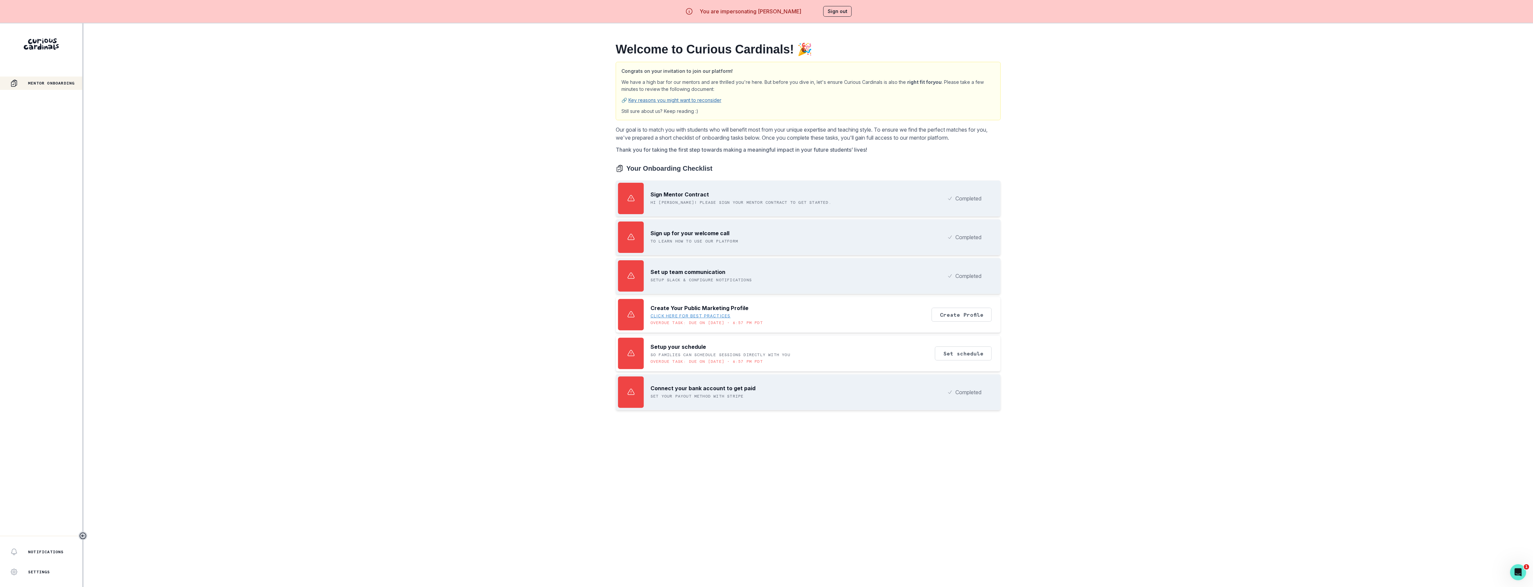 The width and height of the screenshot is (1533, 587). I want to click on button: Create Profile, so click(962, 315).